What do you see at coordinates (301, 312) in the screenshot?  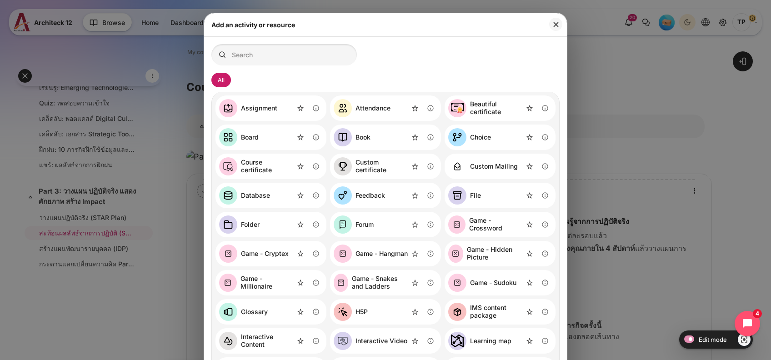 I see `button: Star Glossary activity` at bounding box center [301, 312].